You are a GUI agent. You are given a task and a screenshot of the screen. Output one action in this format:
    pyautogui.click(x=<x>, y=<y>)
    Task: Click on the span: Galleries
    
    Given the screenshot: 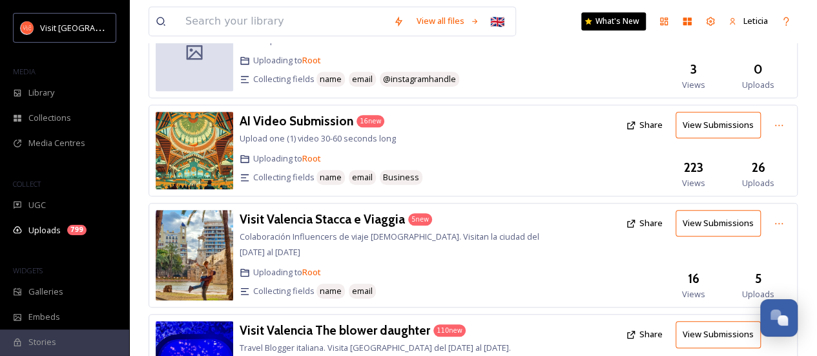 What is the action you would take?
    pyautogui.click(x=46, y=291)
    